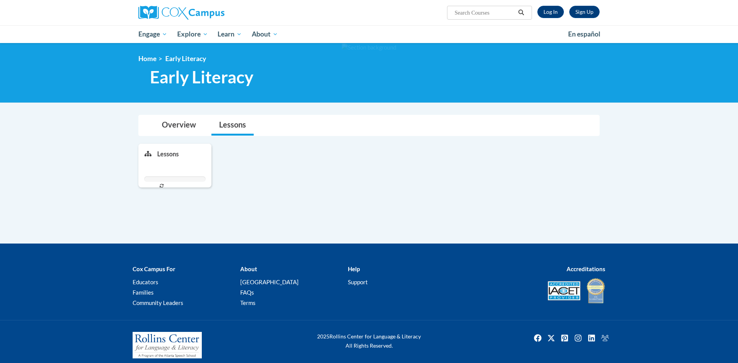 This screenshot has height=363, width=738. What do you see at coordinates (229, 34) in the screenshot?
I see `a: Learn` at bounding box center [229, 34].